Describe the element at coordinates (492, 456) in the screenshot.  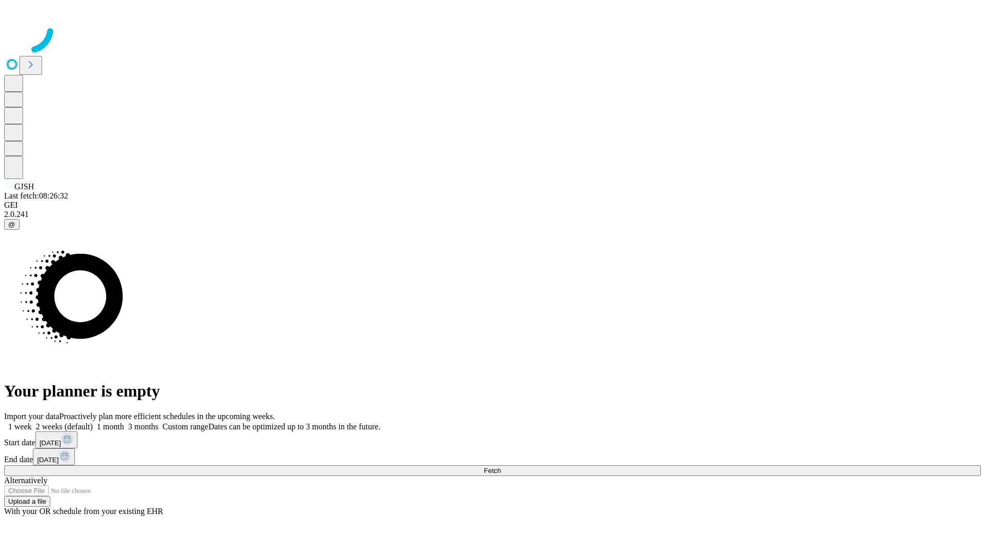
I see `div: End date` at that location.